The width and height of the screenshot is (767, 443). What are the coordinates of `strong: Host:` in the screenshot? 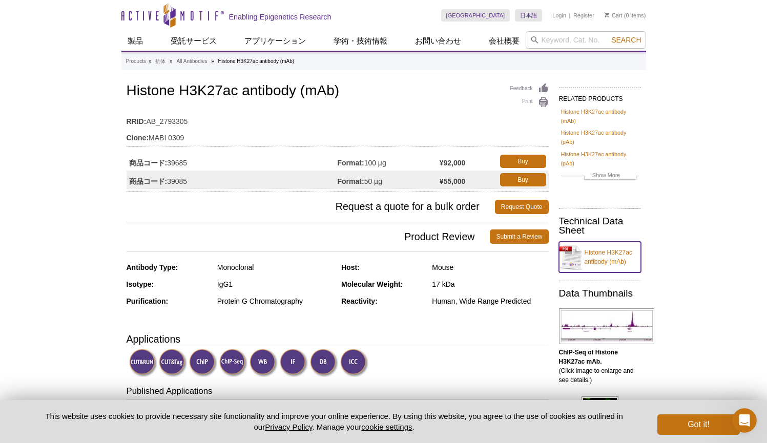 It's located at (350, 267).